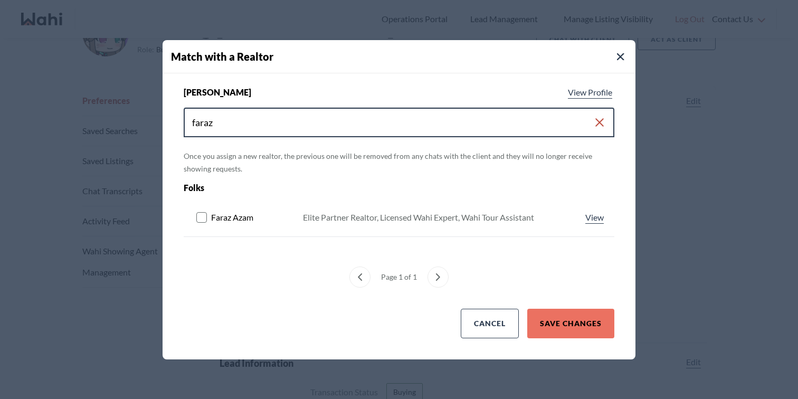 The image size is (798, 399). What do you see at coordinates (621, 57) in the screenshot?
I see `button: Close Modal` at bounding box center [621, 57].